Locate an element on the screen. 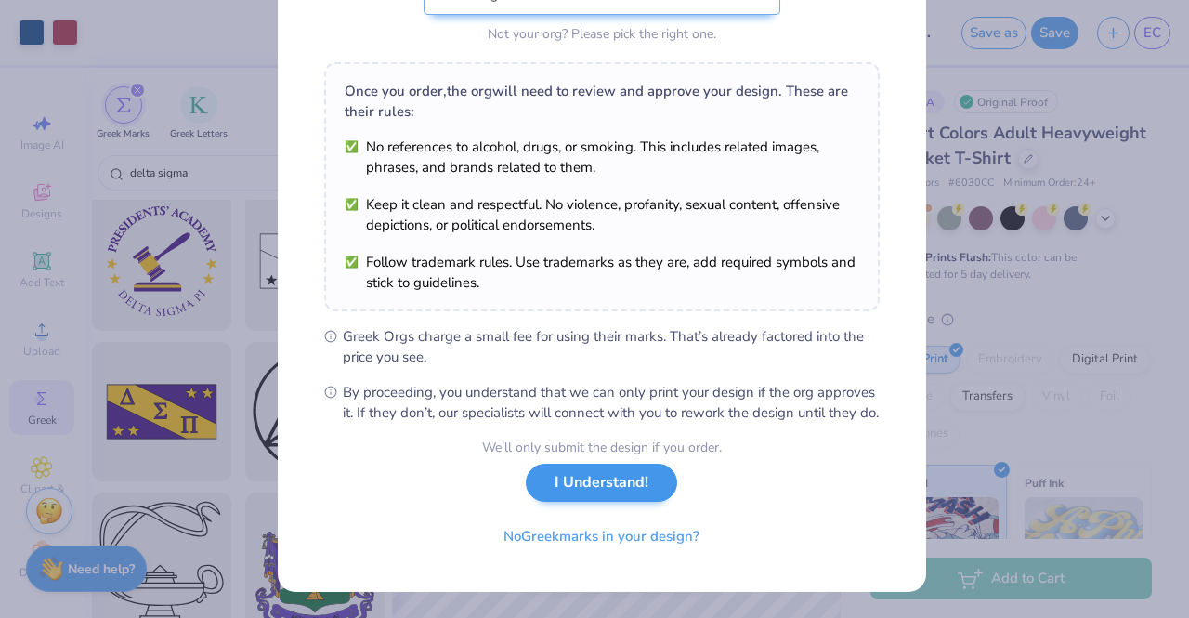 The height and width of the screenshot is (618, 1189). span: Greek Orgs charge a small fee for using their marks. That’s already factored into the price you see. is located at coordinates (611, 346).